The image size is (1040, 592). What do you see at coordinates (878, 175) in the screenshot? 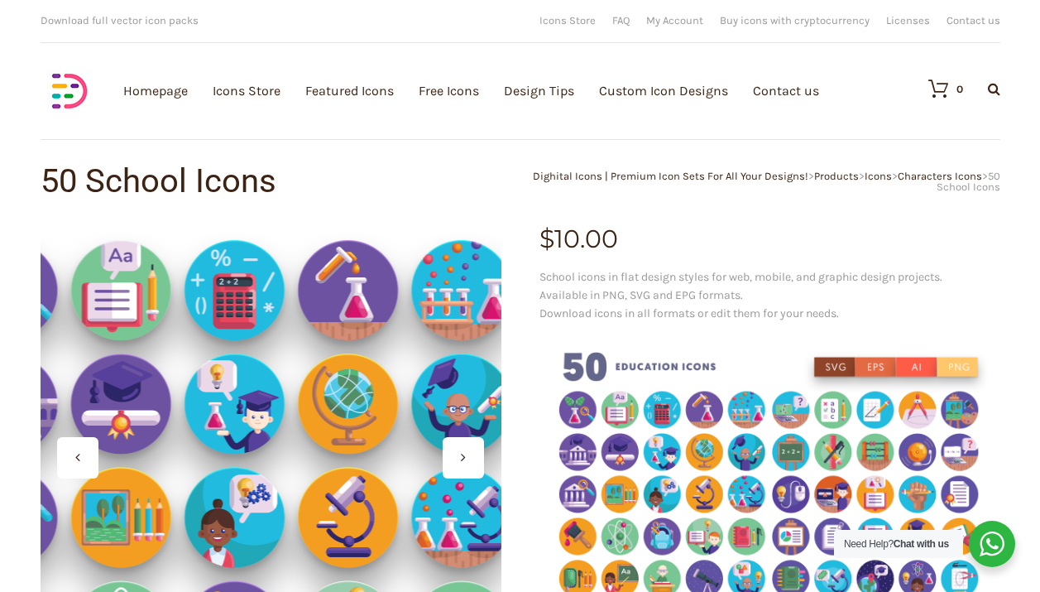
I see `a: Icons` at bounding box center [878, 175].